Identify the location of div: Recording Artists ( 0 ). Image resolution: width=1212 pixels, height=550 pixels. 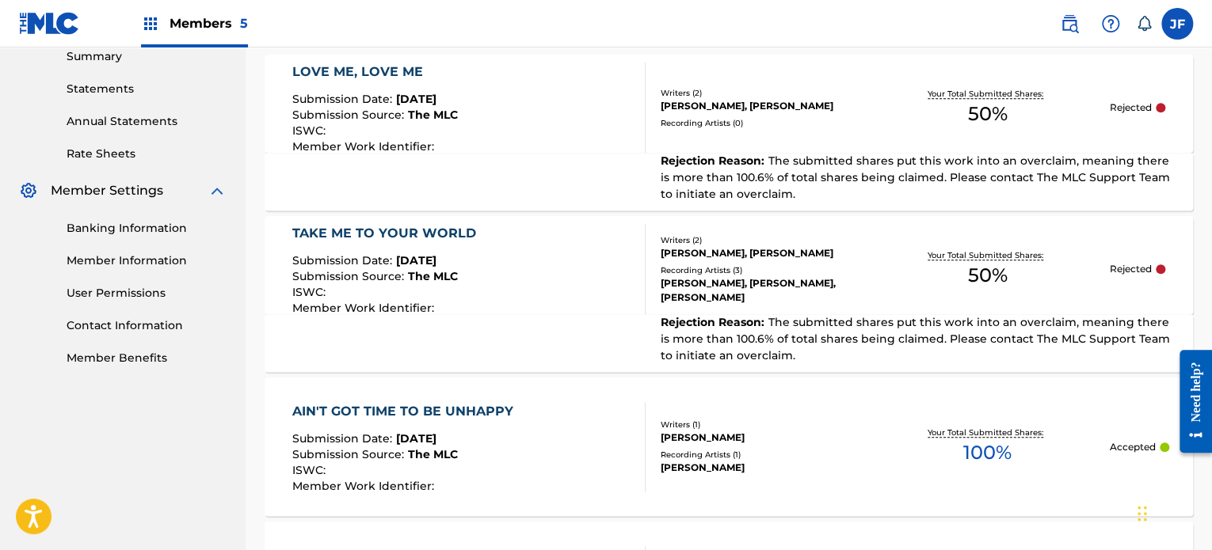
(763, 123).